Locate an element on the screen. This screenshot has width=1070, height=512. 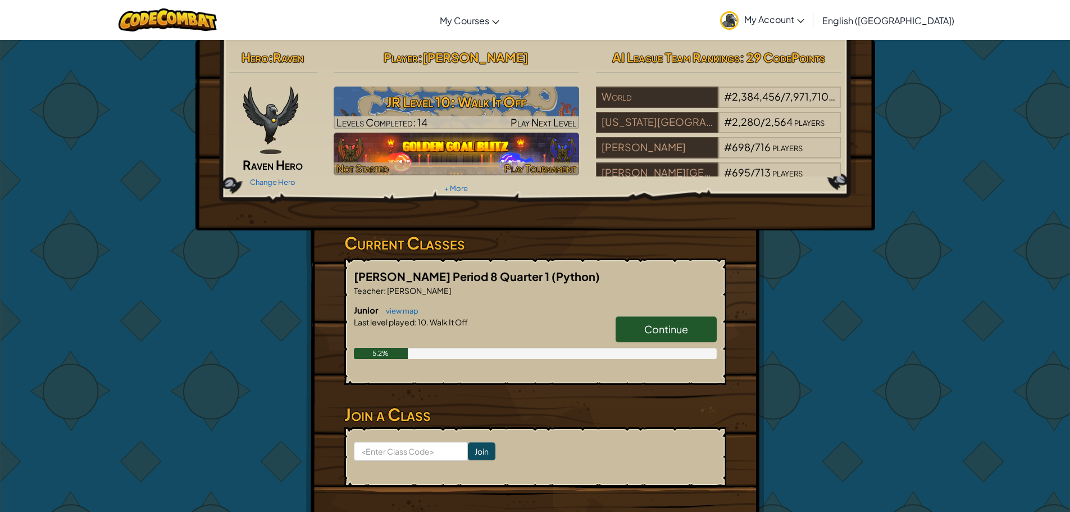
span: 695 is located at coordinates (741, 172).